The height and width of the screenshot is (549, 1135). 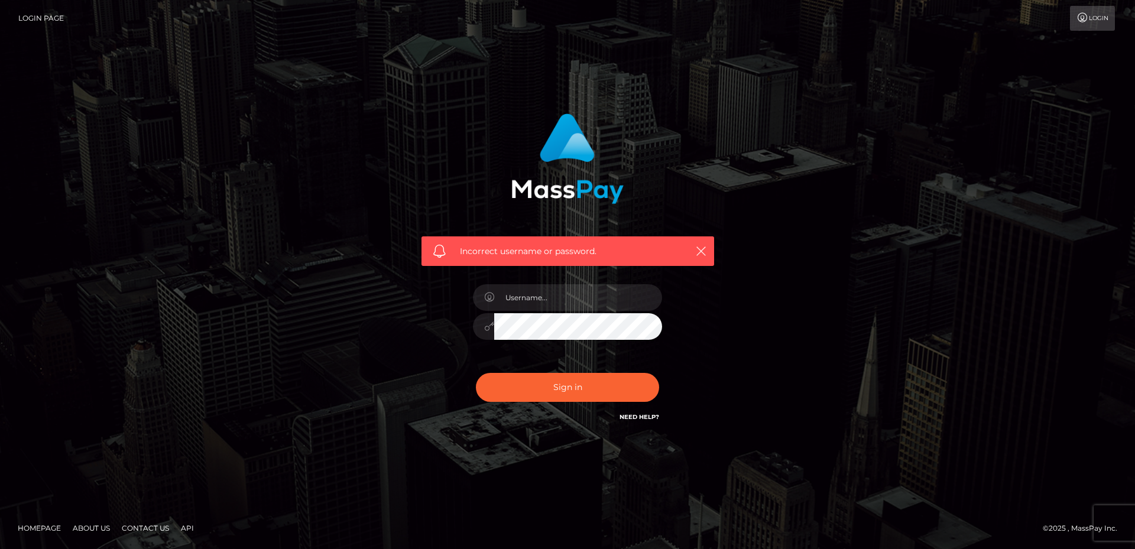 I want to click on a: Login Page, so click(x=41, y=18).